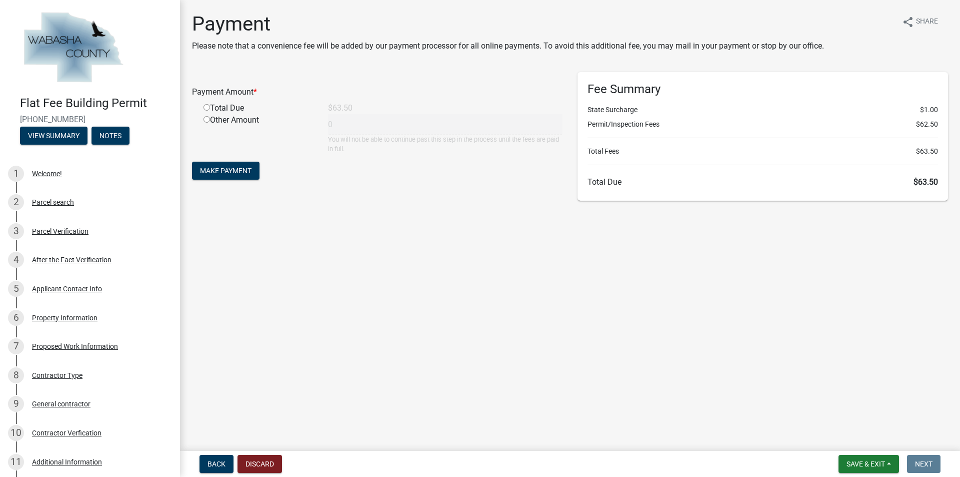 The image size is (960, 477). Describe the element at coordinates (763, 110) in the screenshot. I see `li: State Surcharge` at that location.